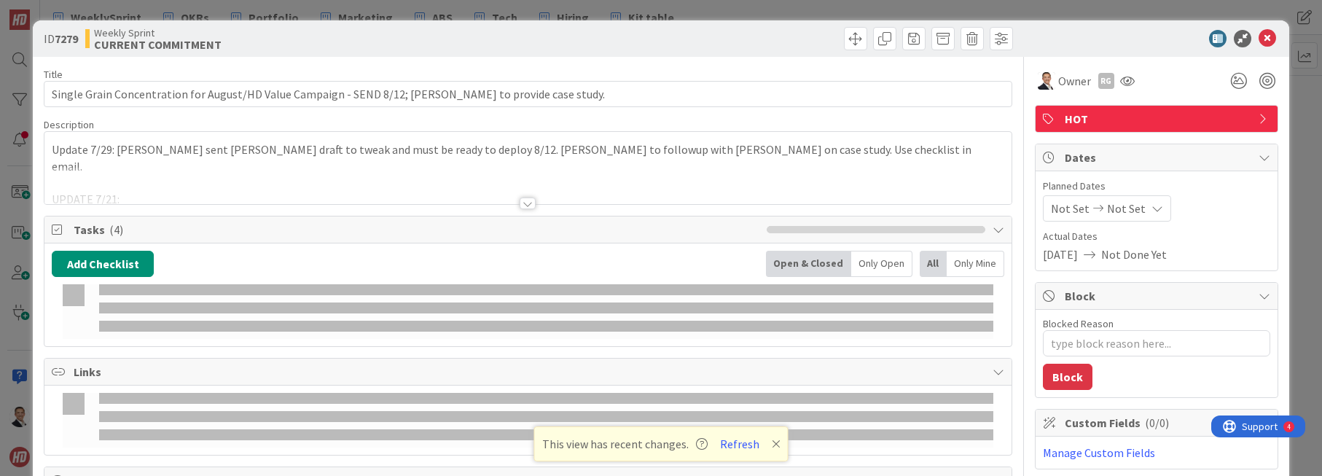 The image size is (1322, 476). I want to click on span: Custom Fields, so click(1158, 423).